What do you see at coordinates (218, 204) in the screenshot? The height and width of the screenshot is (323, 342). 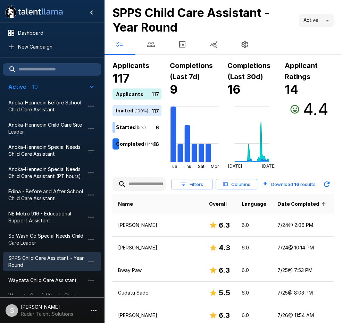 I see `span: Overall` at bounding box center [218, 204].